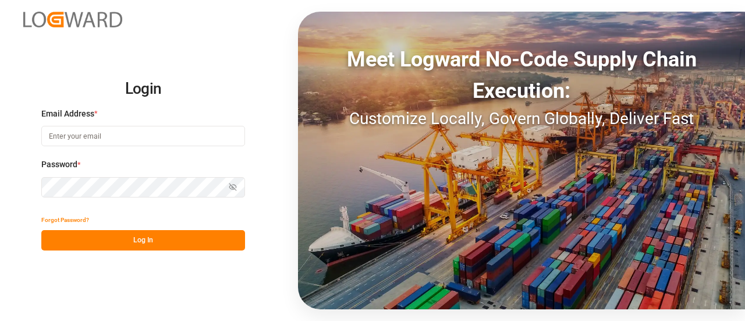 The width and height of the screenshot is (745, 321). What do you see at coordinates (143, 240) in the screenshot?
I see `button: Log In` at bounding box center [143, 240].